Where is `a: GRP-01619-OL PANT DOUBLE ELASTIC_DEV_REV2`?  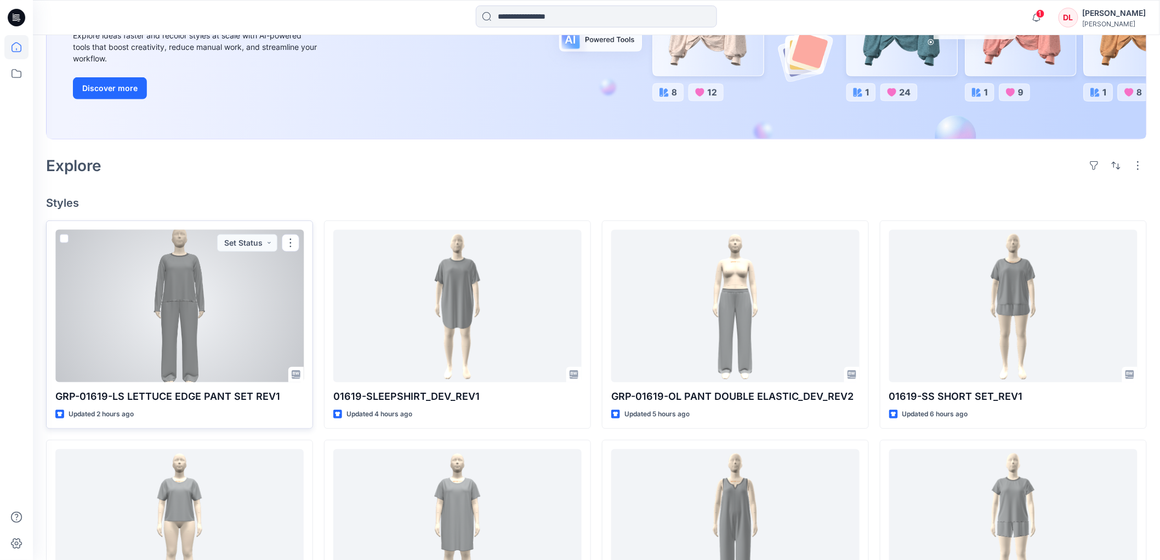
a: GRP-01619-OL PANT DOUBLE ELASTIC_DEV_REV2 is located at coordinates (735, 306).